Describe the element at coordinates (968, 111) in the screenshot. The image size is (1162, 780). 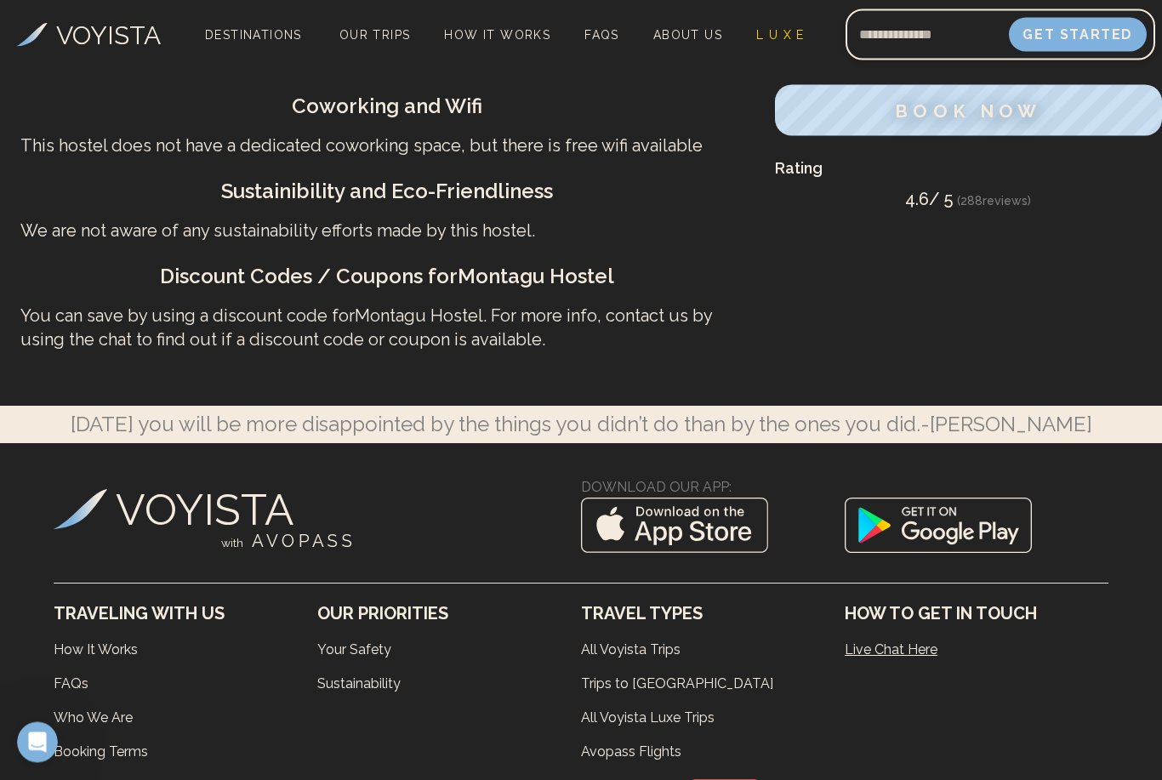
I see `span: BOOK NOW` at that location.